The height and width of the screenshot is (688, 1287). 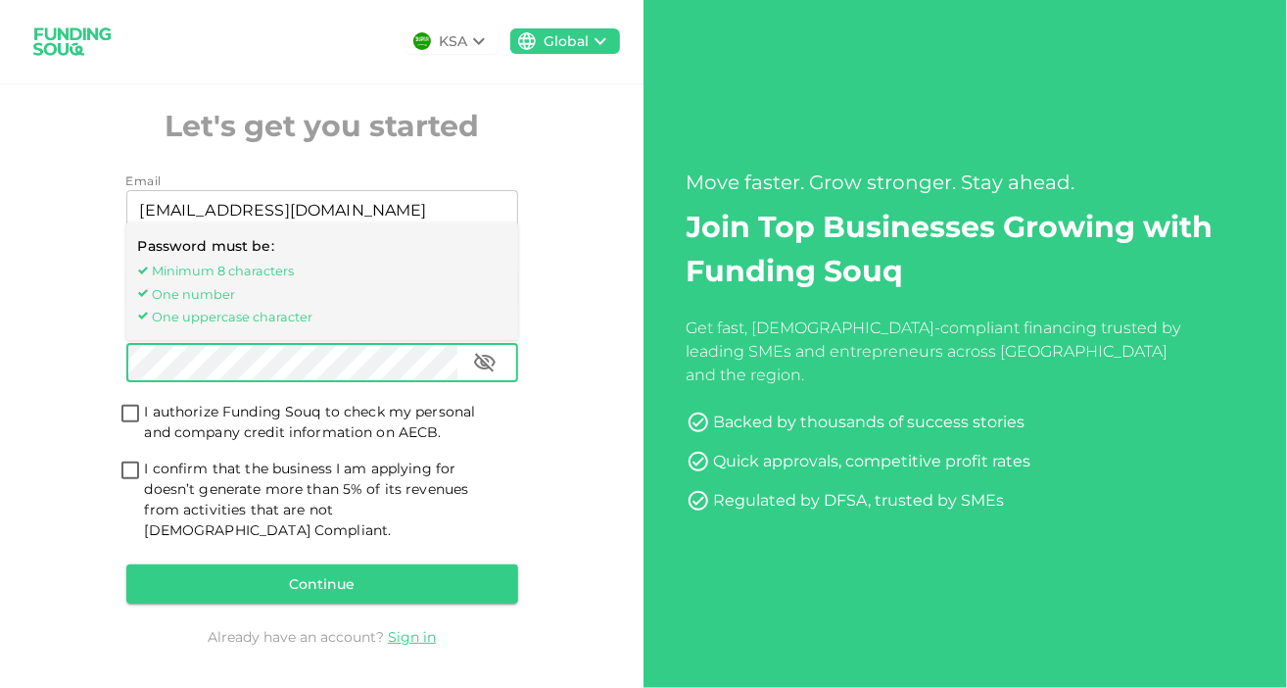 What do you see at coordinates (144, 180) in the screenshot?
I see `span: Email` at bounding box center [144, 180].